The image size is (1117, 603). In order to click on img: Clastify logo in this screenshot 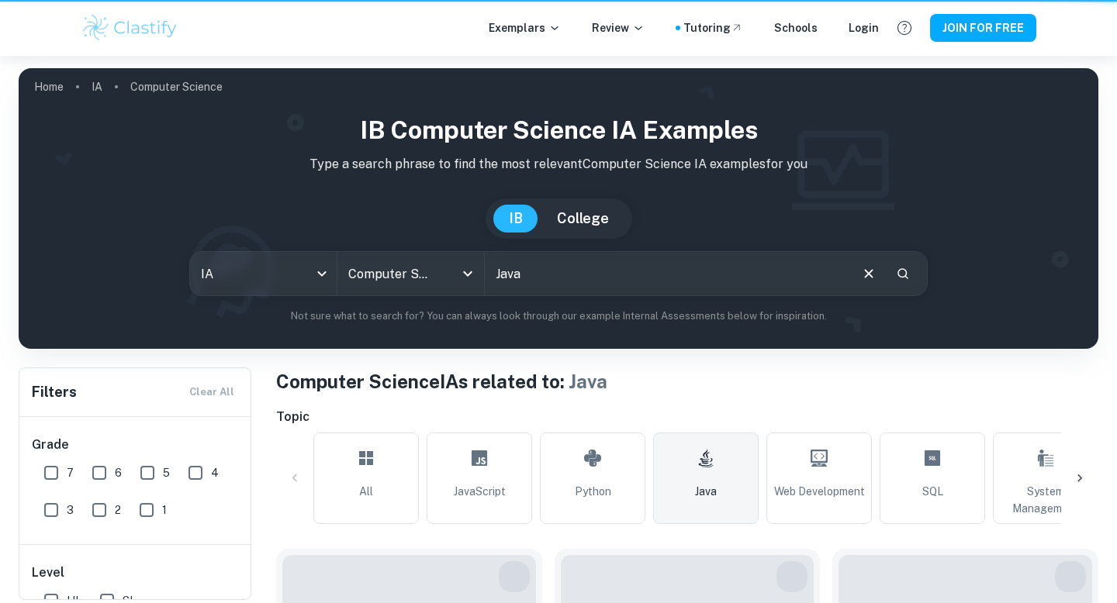, I will do `click(130, 28)`.